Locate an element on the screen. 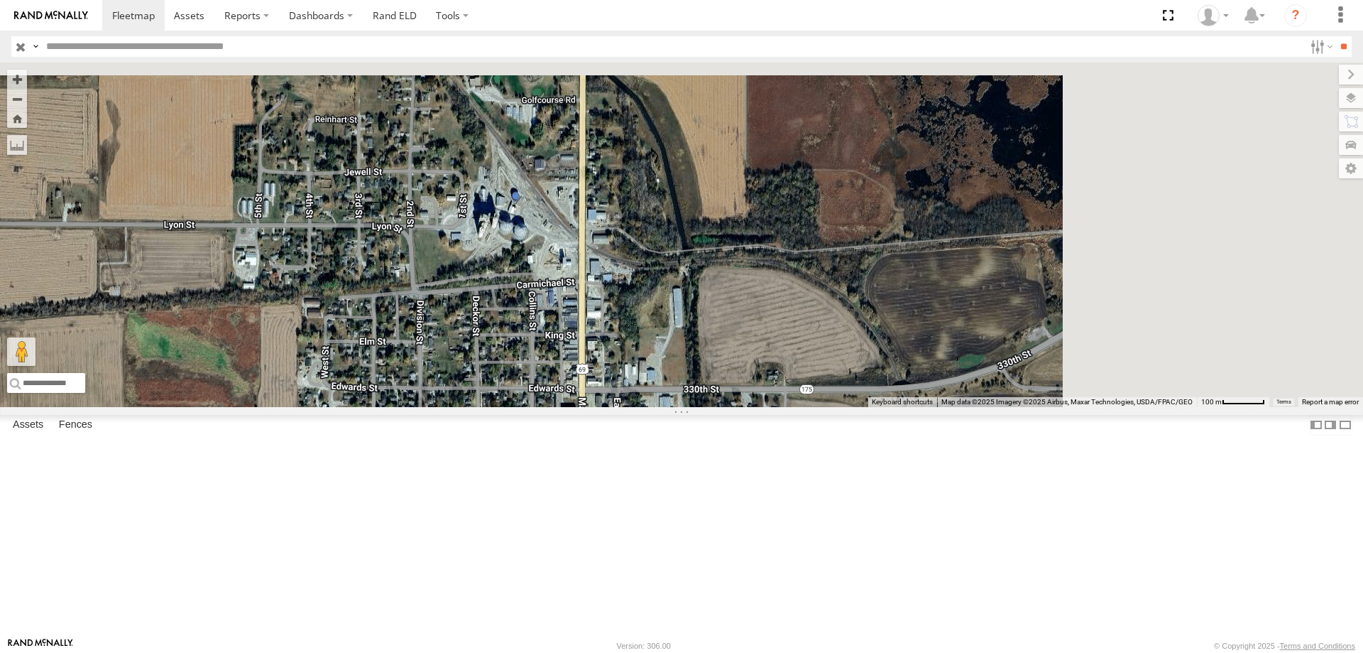 Image resolution: width=1363 pixels, height=653 pixels. a: Terms (opens in new tab) is located at coordinates (1284, 402).